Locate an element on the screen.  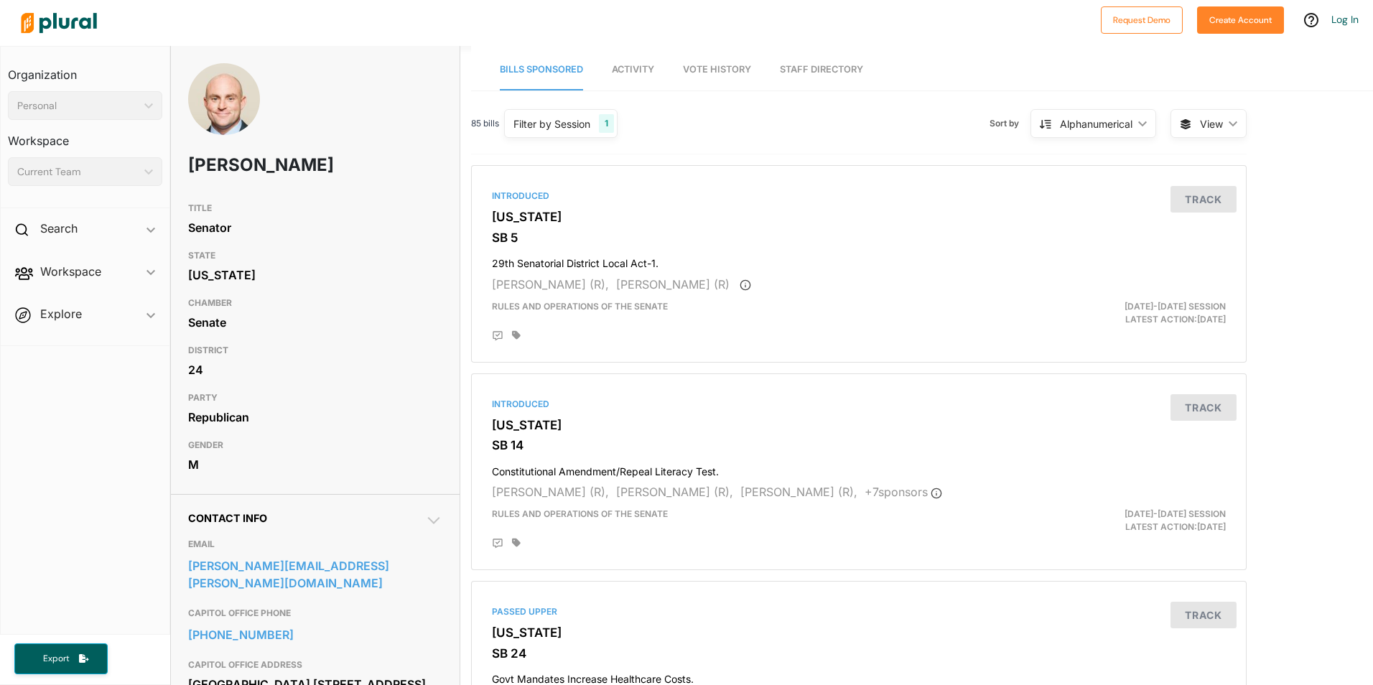
div: M is located at coordinates (315, 465).